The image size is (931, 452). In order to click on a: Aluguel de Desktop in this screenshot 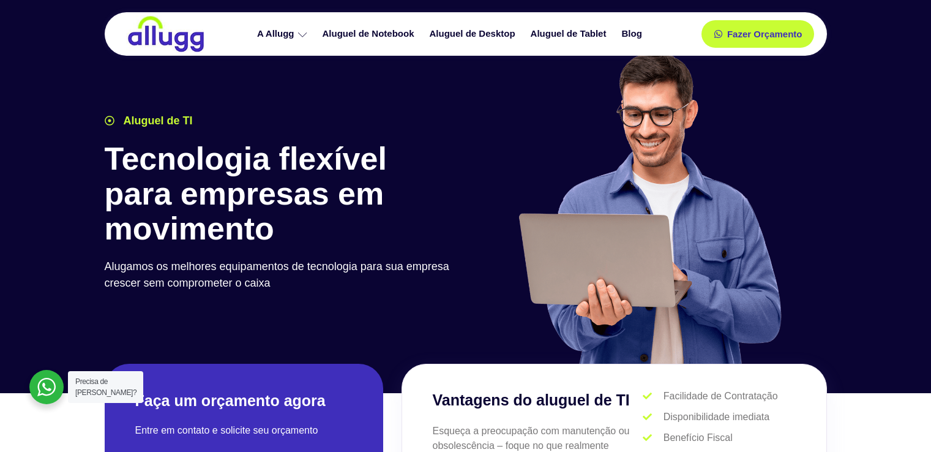, I will do `click(474, 34)`.